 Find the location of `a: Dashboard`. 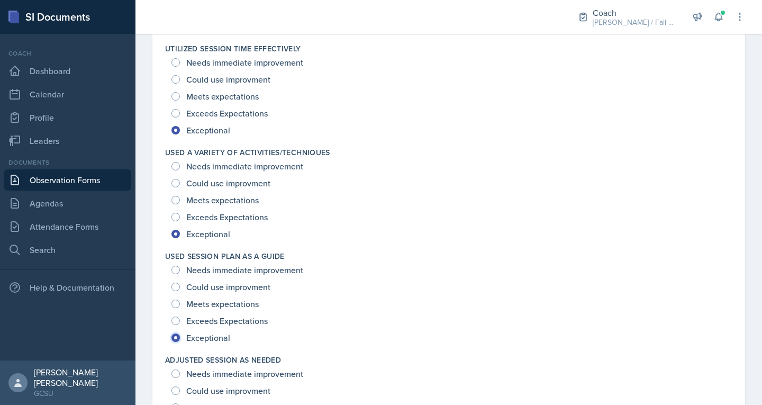

a: Dashboard is located at coordinates (68, 71).